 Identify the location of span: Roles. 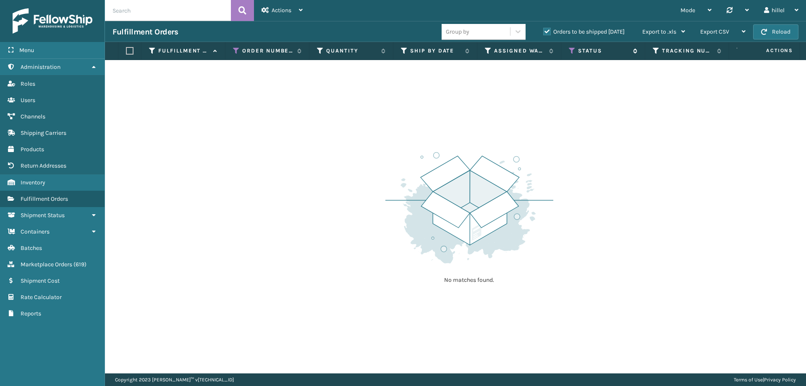
(28, 84).